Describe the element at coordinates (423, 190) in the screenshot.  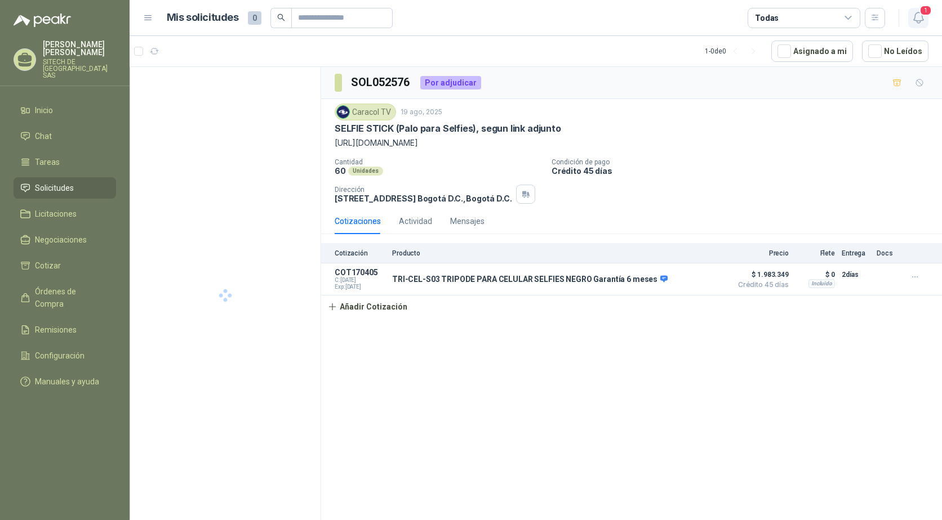
I see `p: Dirección` at that location.